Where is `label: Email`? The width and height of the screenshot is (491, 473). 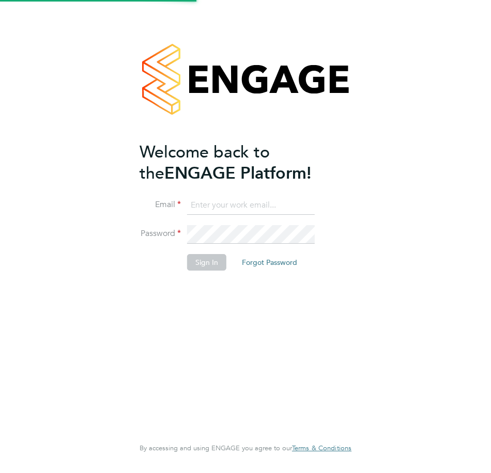 label: Email is located at coordinates (160, 205).